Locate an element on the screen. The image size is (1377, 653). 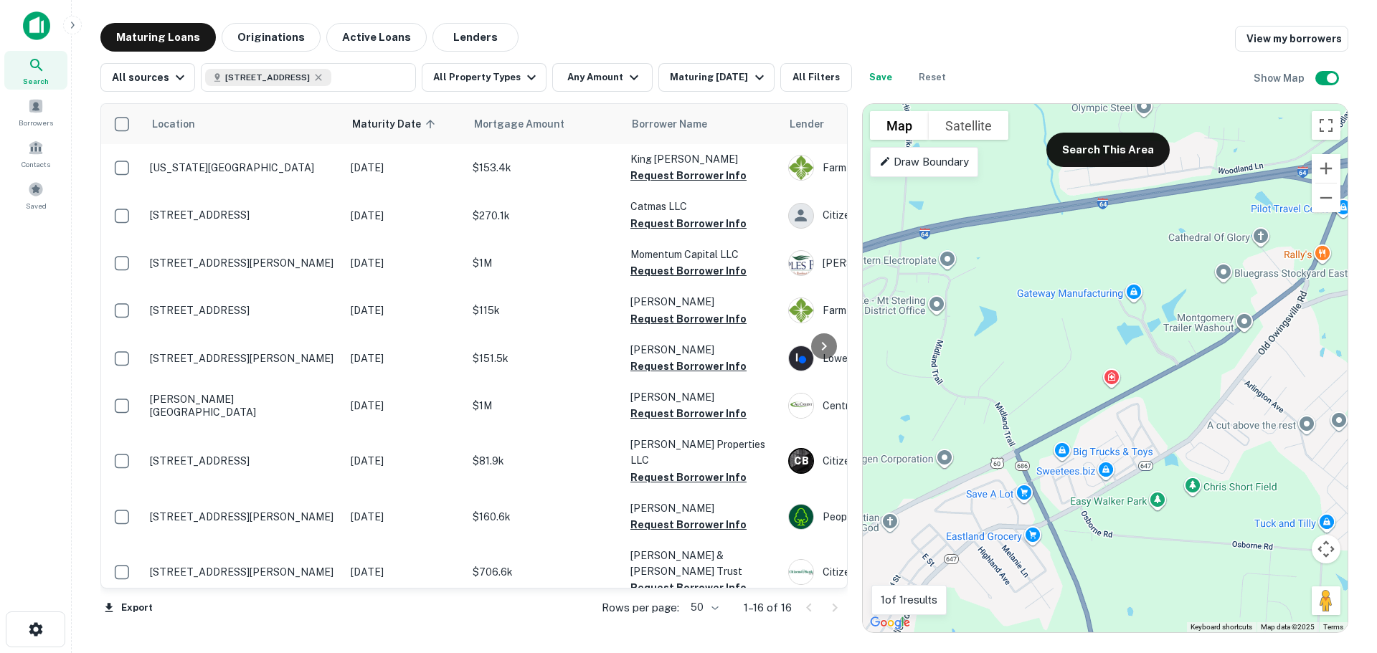
button: Show satellite imagery is located at coordinates (968, 125).